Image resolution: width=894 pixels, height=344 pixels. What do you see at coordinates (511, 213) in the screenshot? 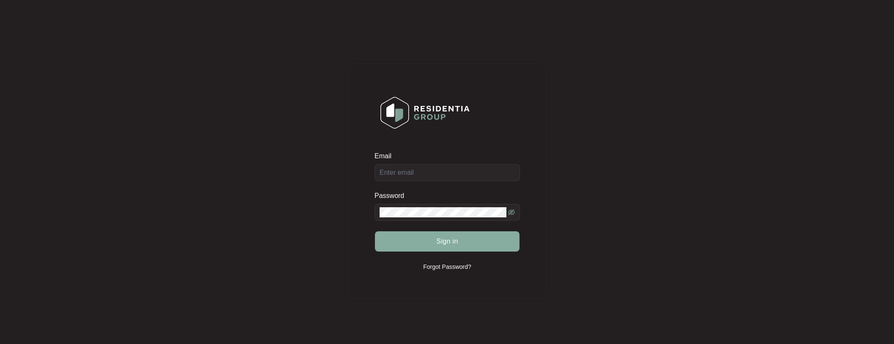
I see `span: eye-invisible` at bounding box center [511, 213].